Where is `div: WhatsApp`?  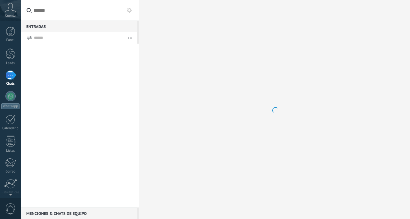
div: WhatsApp is located at coordinates (10, 106).